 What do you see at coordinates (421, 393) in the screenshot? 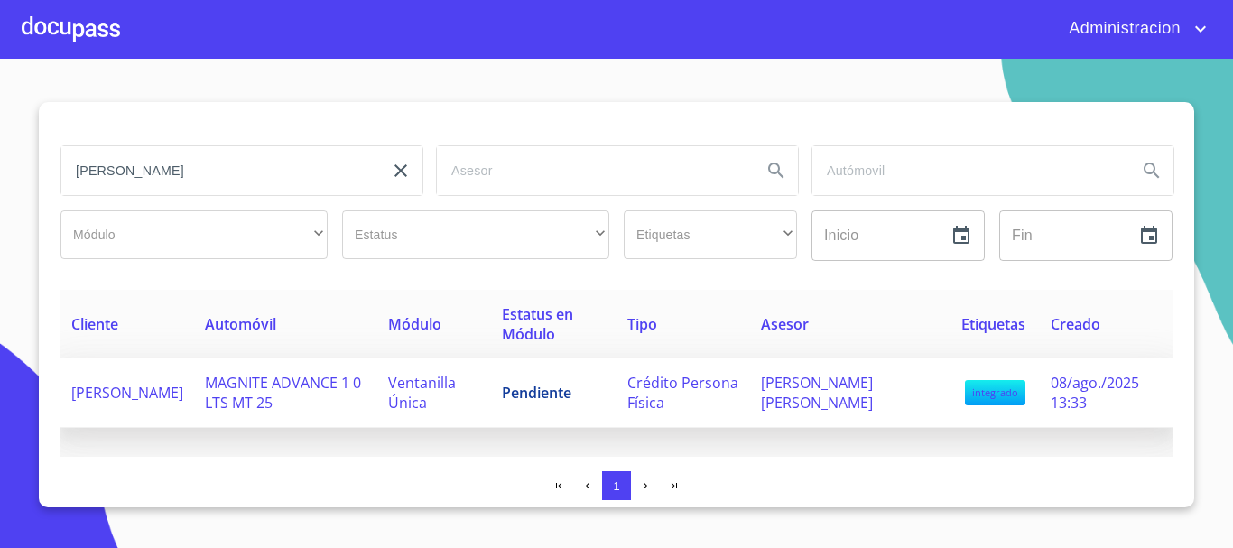
I see `span: Ventanilla Única` at bounding box center [421, 393].